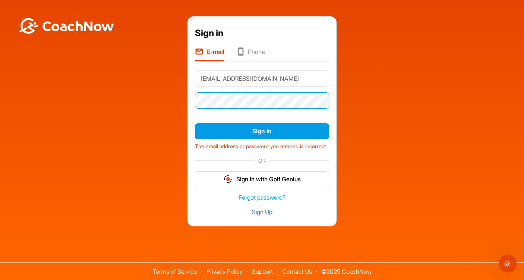 This screenshot has height=280, width=524. What do you see at coordinates (262, 33) in the screenshot?
I see `div: Sign in` at bounding box center [262, 33].